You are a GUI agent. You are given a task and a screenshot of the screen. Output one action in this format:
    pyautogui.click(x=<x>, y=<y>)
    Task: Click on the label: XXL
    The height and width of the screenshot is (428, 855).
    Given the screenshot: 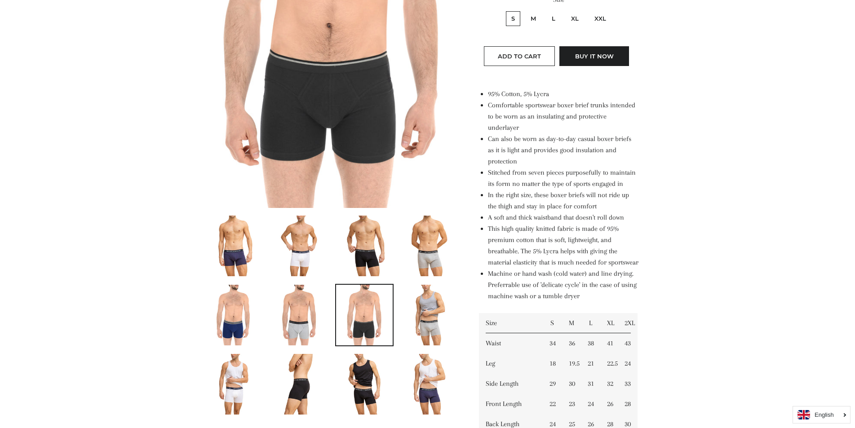 What is the action you would take?
    pyautogui.click(x=600, y=18)
    